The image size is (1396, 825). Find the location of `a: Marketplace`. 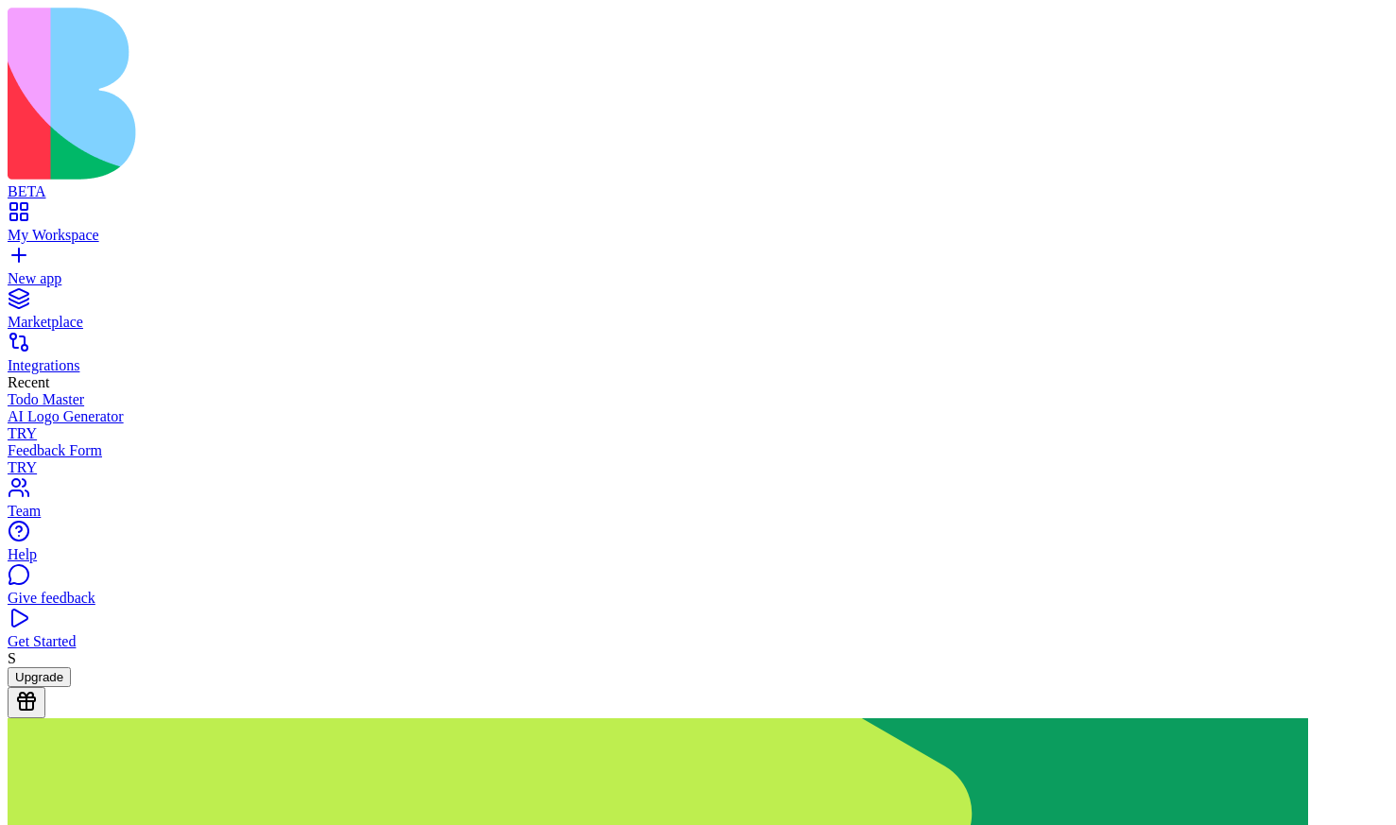

a: Marketplace is located at coordinates (697, 314).